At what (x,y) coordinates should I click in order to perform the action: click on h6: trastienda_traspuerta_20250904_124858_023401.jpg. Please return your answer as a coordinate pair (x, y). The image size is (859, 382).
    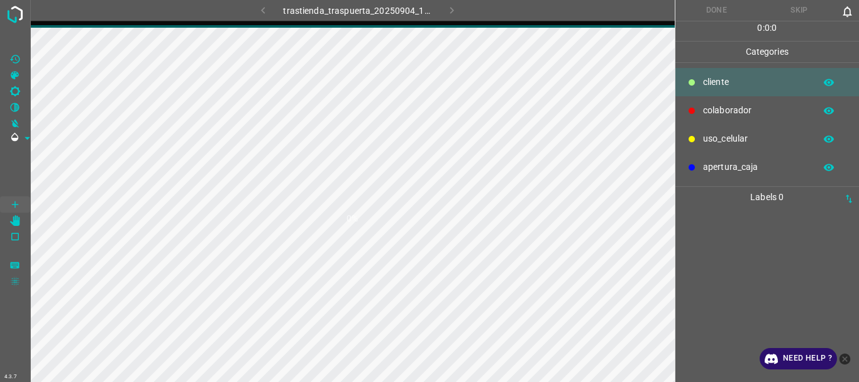
    Looking at the image, I should click on (357, 12).